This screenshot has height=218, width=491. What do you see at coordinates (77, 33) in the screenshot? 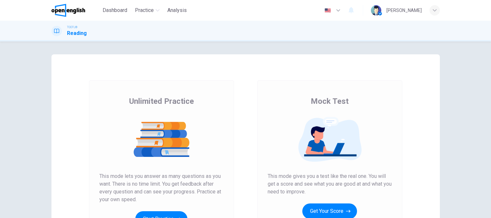
I see `h1: Reading` at bounding box center [77, 33].